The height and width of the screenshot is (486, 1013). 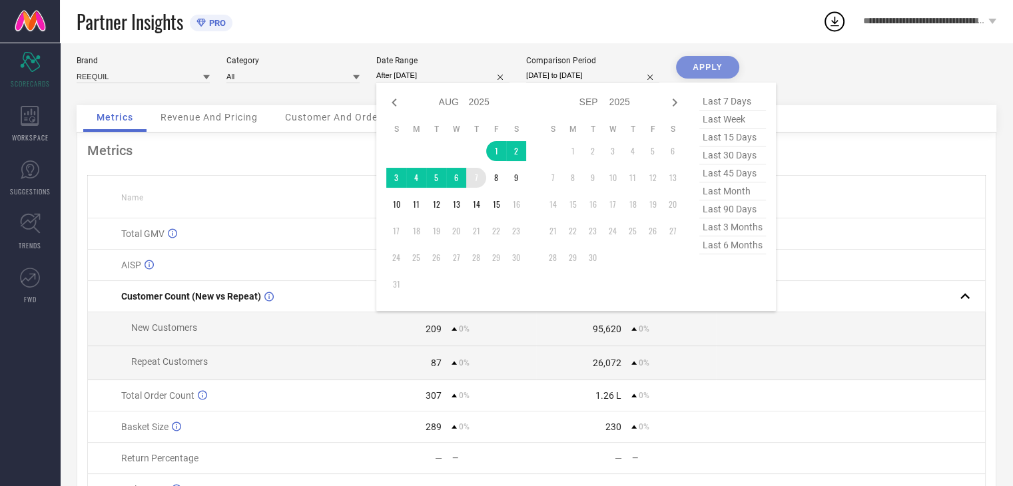 What do you see at coordinates (169, 362) in the screenshot?
I see `span: Repeat Customers` at bounding box center [169, 362].